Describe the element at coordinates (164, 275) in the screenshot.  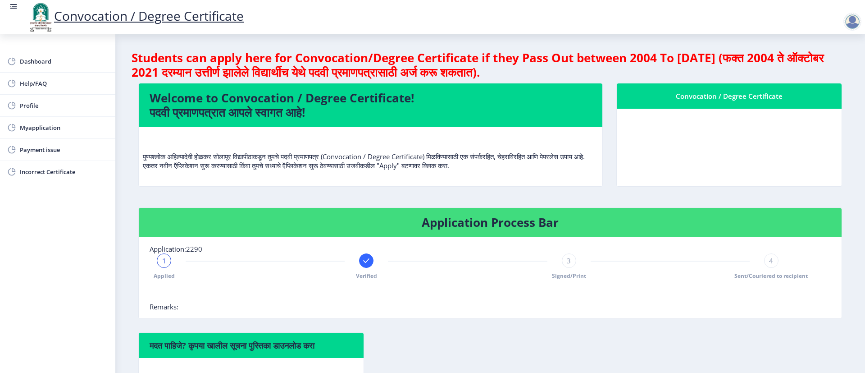
I see `span: Applied` at that location.